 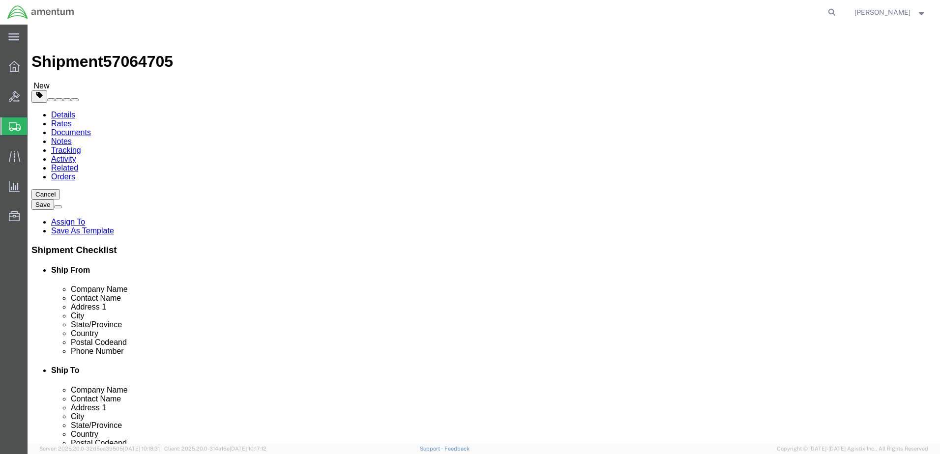 What do you see at coordinates (215, 449) in the screenshot?
I see `span: Client: 2025.20.0-314a16e` at bounding box center [215, 449].